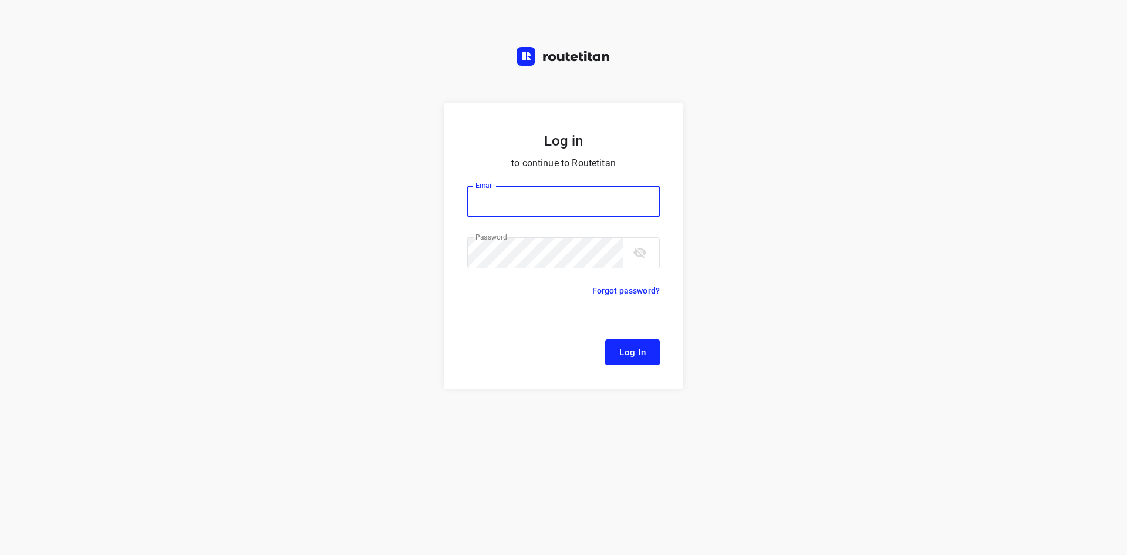 The height and width of the screenshot is (555, 1127). Describe the element at coordinates (632, 352) in the screenshot. I see `button: Log In` at that location.